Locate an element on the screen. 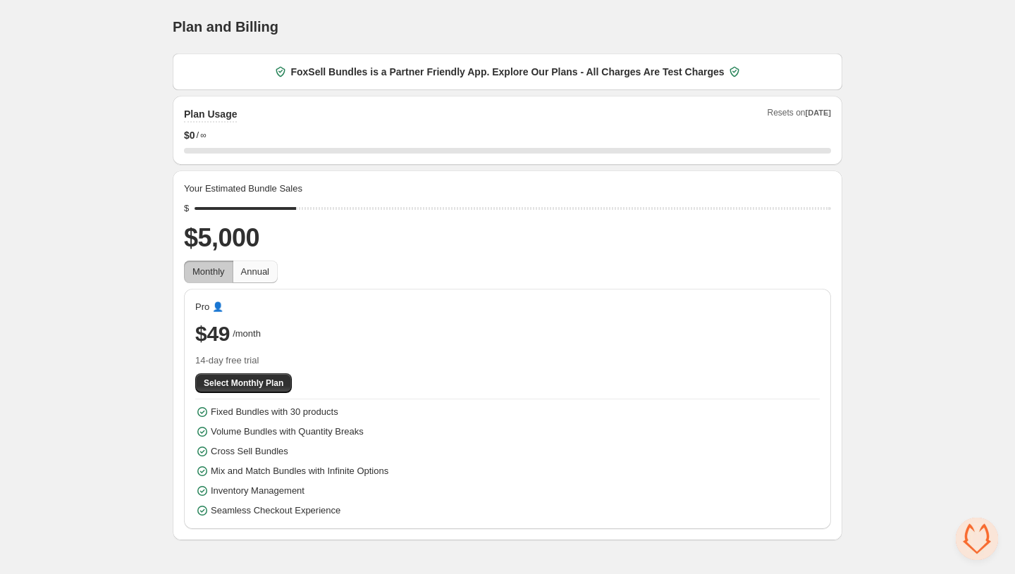 The height and width of the screenshot is (574, 1015). h2: Plan Usage is located at coordinates (210, 114).